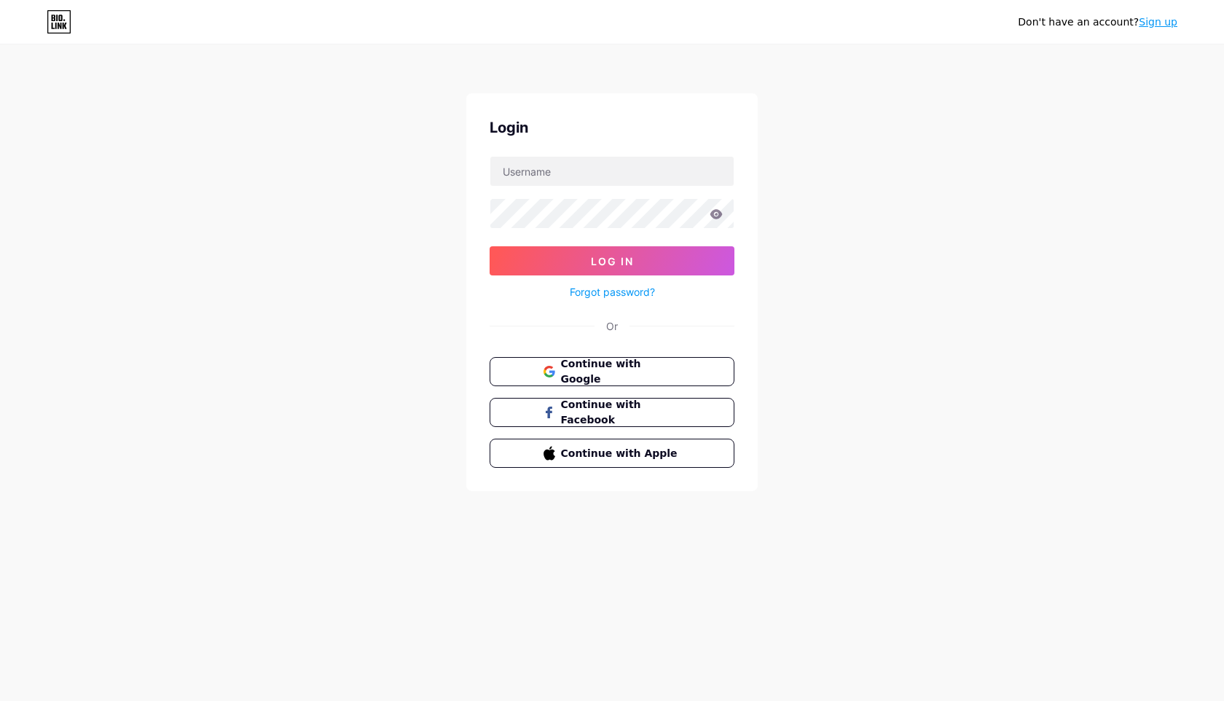 This screenshot has height=701, width=1224. What do you see at coordinates (612, 261) in the screenshot?
I see `button: Log In` at bounding box center [612, 261].